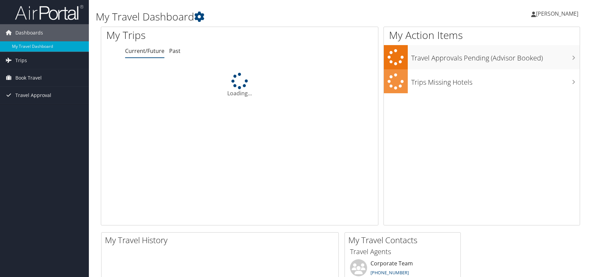 This screenshot has height=277, width=592. I want to click on span: Book Travel, so click(28, 78).